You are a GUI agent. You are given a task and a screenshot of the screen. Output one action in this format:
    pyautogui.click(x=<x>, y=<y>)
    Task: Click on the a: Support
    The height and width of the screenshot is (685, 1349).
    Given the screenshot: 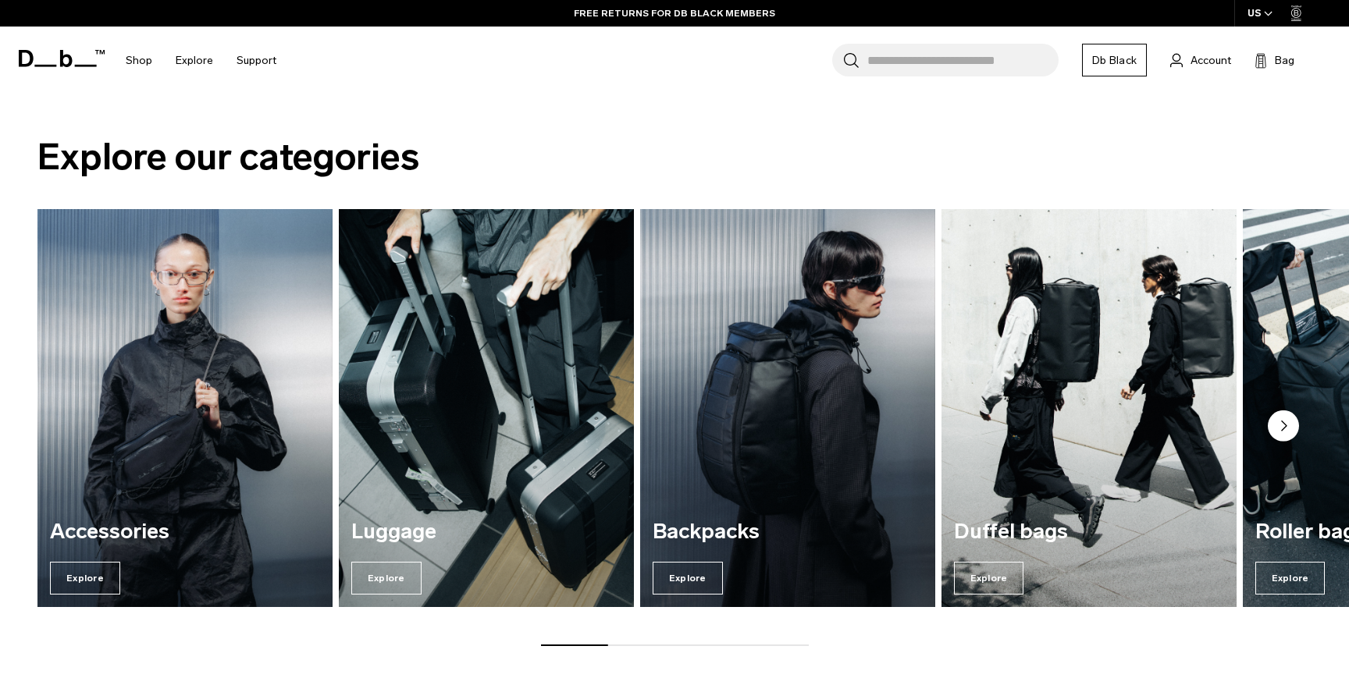 What is the action you would take?
    pyautogui.click(x=256, y=60)
    